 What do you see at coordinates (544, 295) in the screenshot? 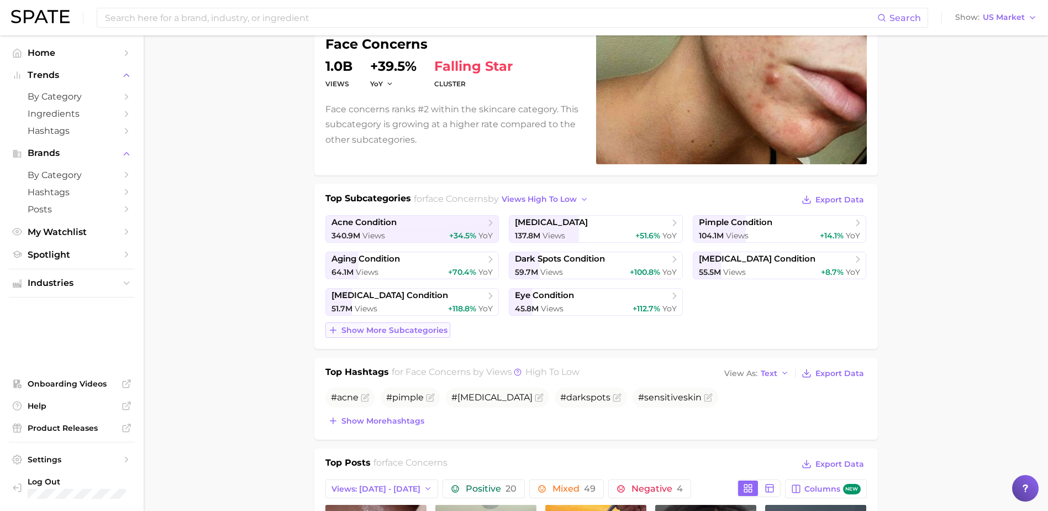
I see `span: eye condition` at bounding box center [544, 295].